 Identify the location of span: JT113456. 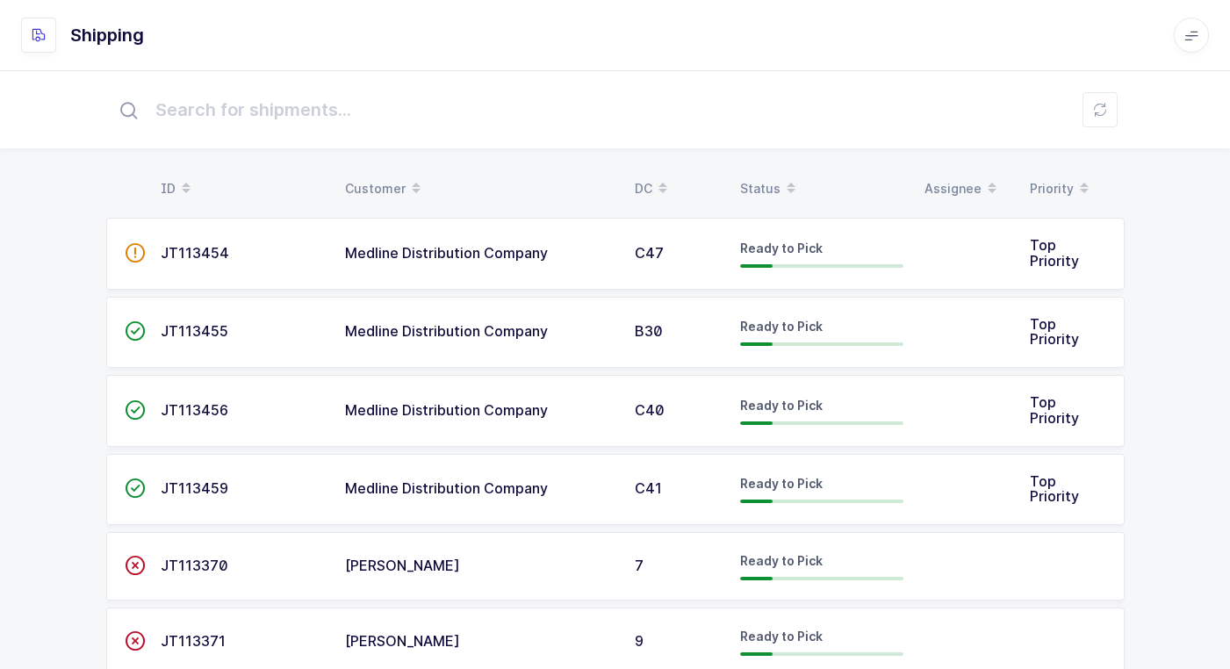
(194, 410).